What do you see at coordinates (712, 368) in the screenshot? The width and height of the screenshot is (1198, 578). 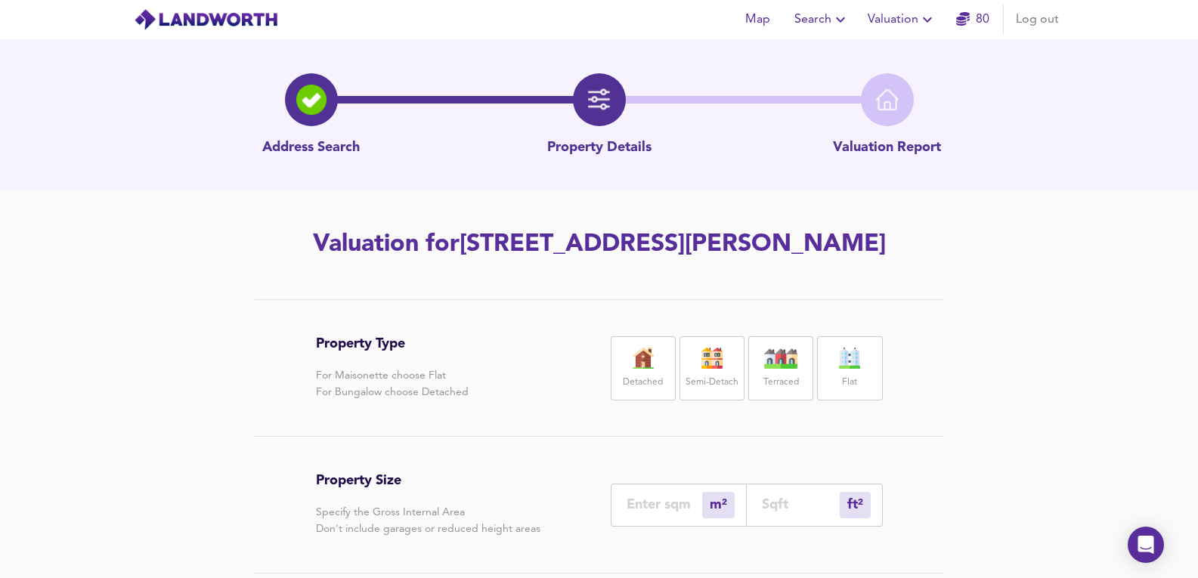 I see `div: Semi-Detach` at bounding box center [712, 368].